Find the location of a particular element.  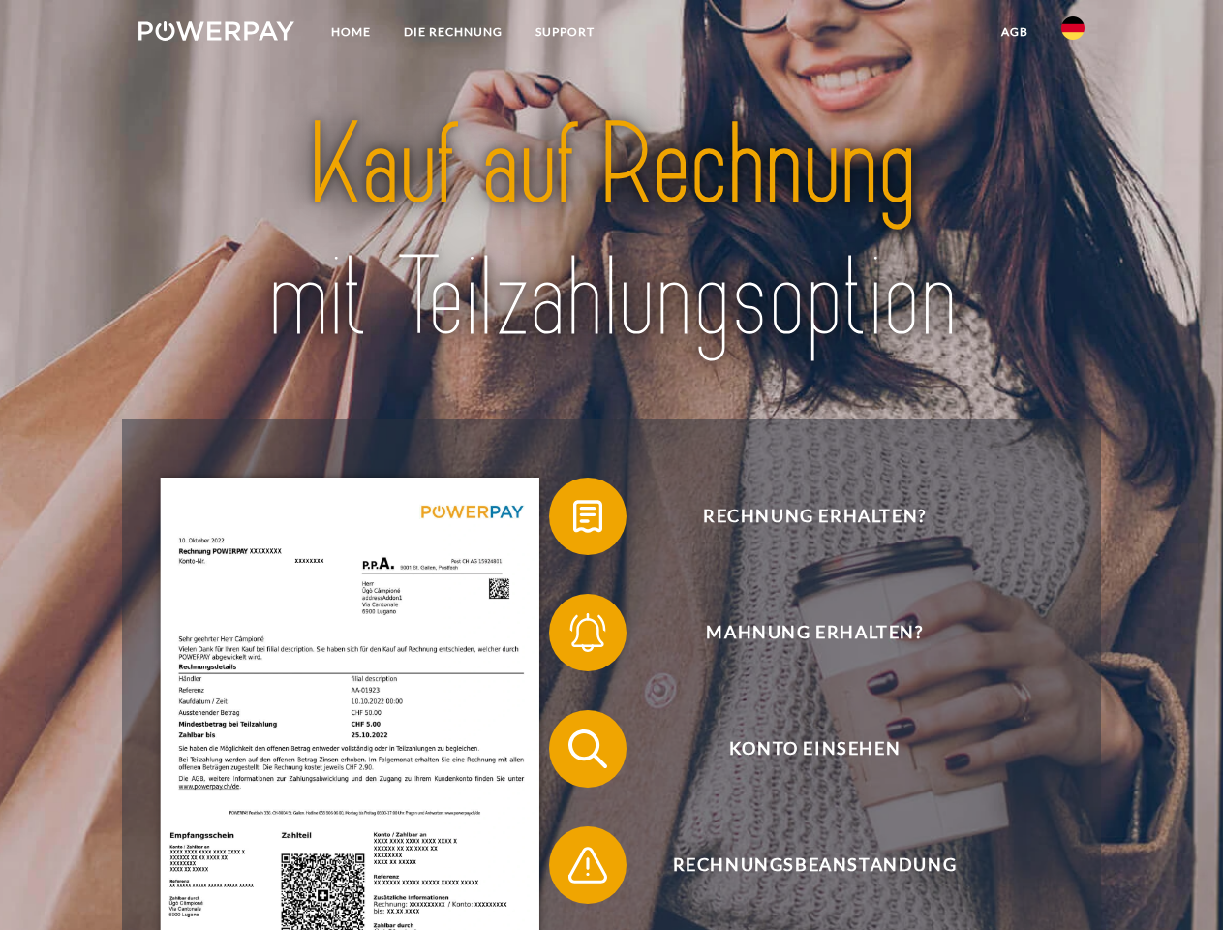

img: qb_search.svg is located at coordinates (588, 749).